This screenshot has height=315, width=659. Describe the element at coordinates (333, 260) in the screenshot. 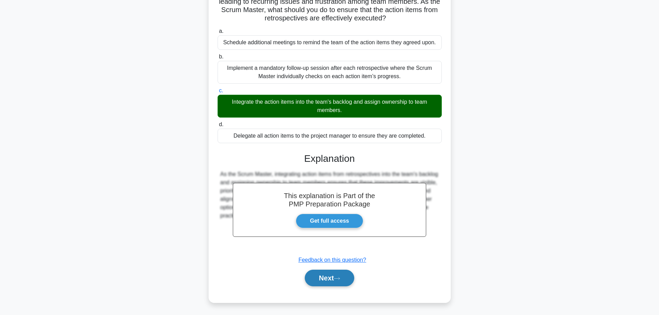

I see `u: Feedback on this question?` at that location.